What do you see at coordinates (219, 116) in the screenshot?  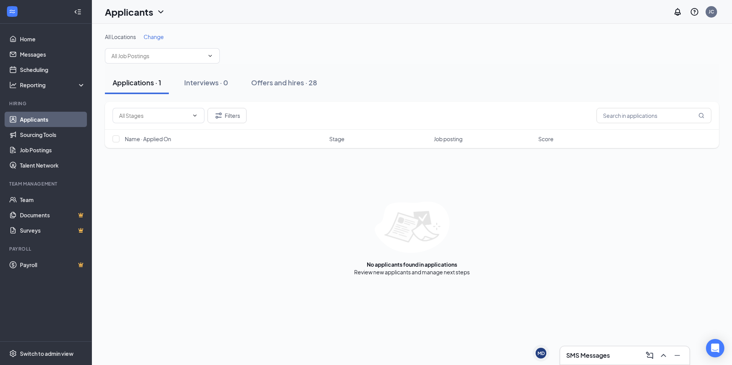 I see `svg: Filter` at bounding box center [219, 116].